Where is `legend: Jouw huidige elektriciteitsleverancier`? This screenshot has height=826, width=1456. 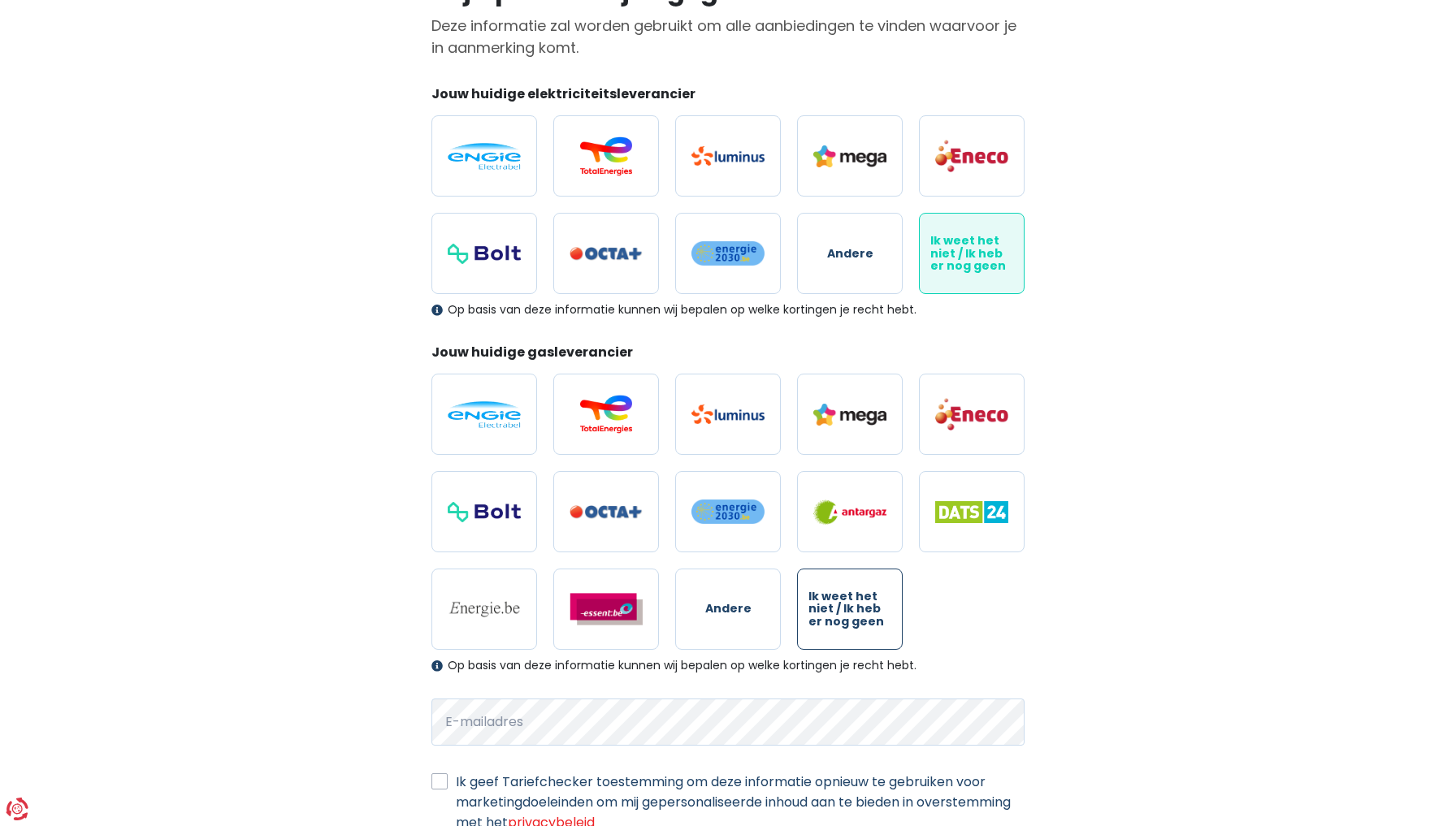 legend: Jouw huidige elektriciteitsleverancier is located at coordinates (728, 96).